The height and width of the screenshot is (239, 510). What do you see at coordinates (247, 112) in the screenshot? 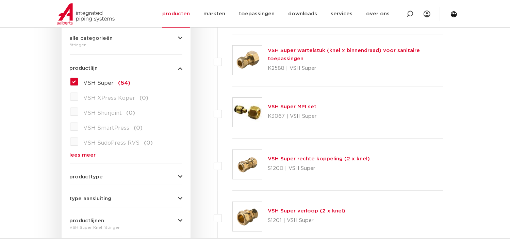
I see `img: Thumbnail for VSH Super MPI set` at bounding box center [247, 112].